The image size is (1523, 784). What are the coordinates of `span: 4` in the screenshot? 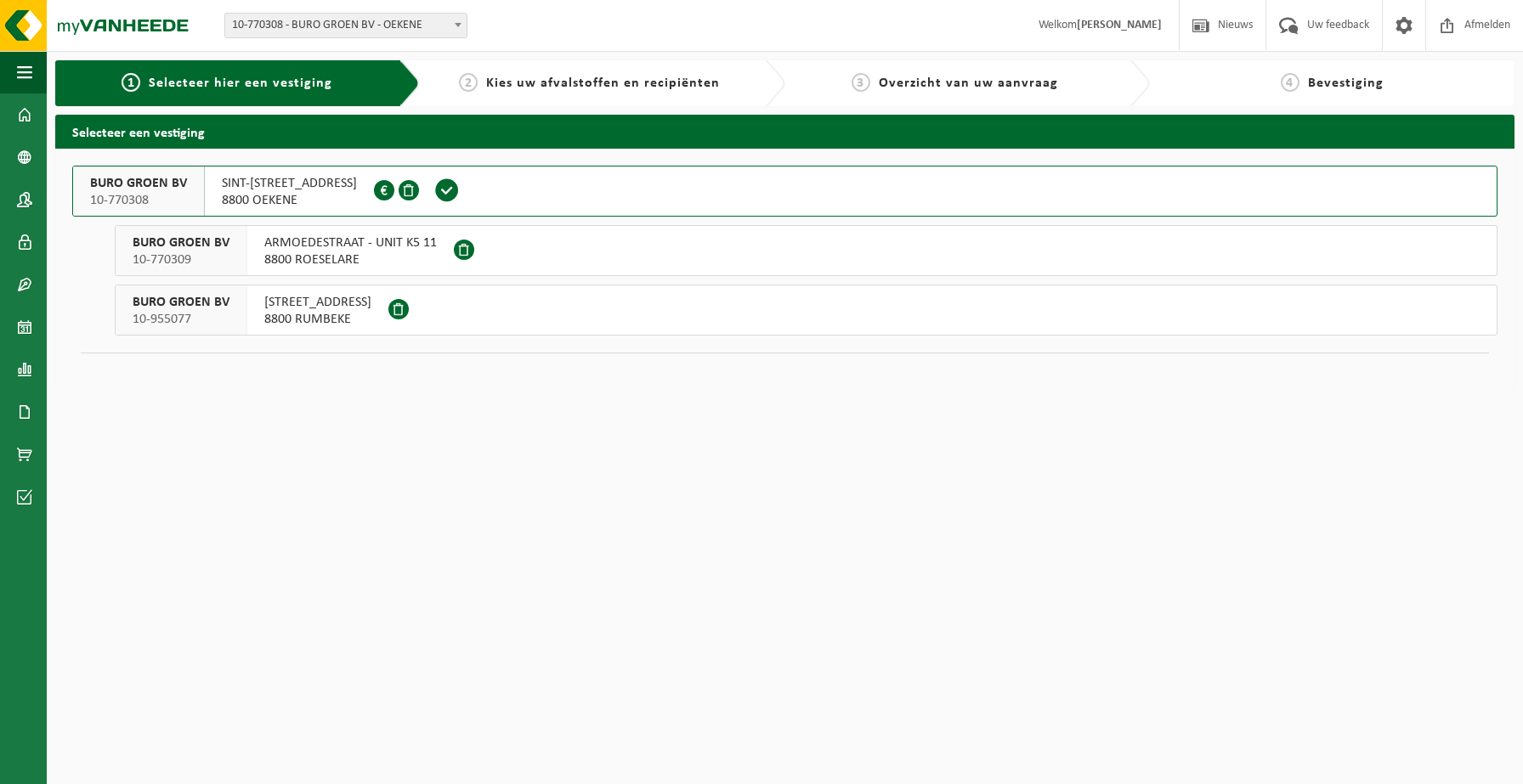 It's located at (1290, 83).